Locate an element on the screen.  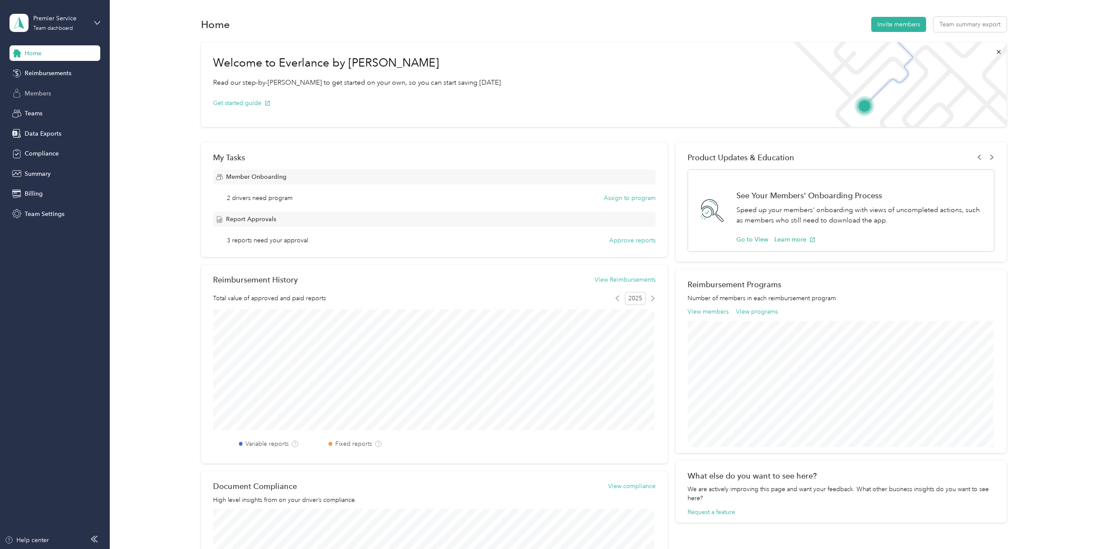
button: Get started guide is located at coordinates (242, 103).